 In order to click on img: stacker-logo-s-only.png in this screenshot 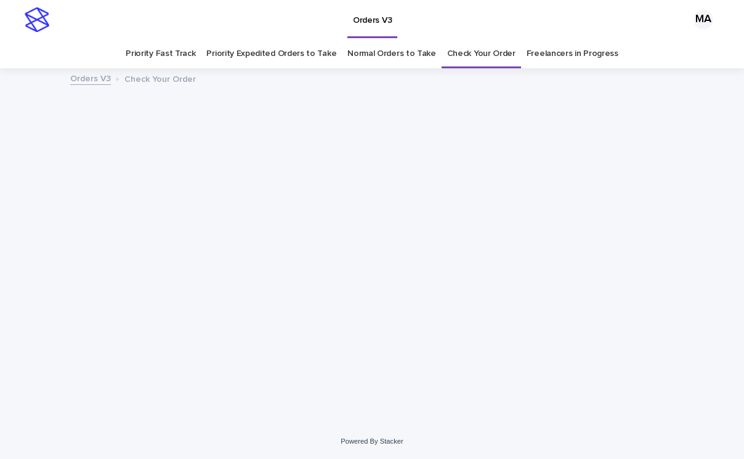, I will do `click(37, 20)`.